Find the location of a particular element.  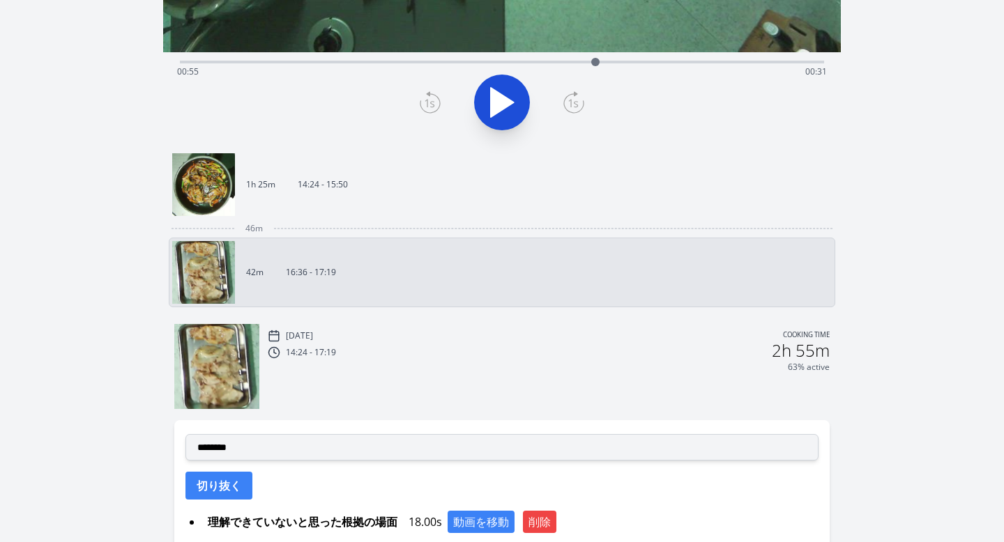

p: 16:36 - 17:19 is located at coordinates (311, 273).